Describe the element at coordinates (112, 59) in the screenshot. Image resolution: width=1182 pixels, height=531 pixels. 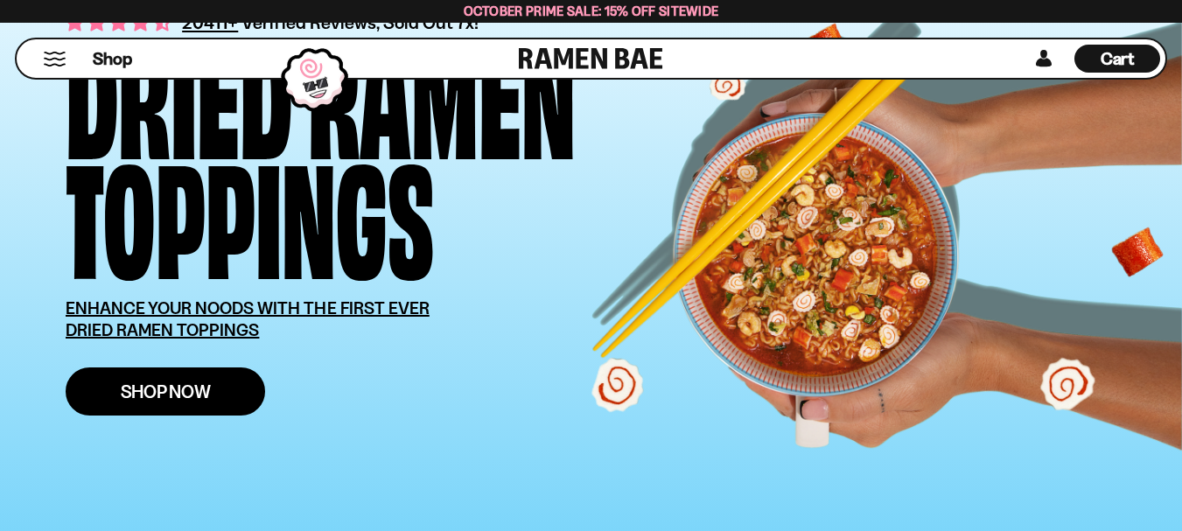
I see `a: Shop` at that location.